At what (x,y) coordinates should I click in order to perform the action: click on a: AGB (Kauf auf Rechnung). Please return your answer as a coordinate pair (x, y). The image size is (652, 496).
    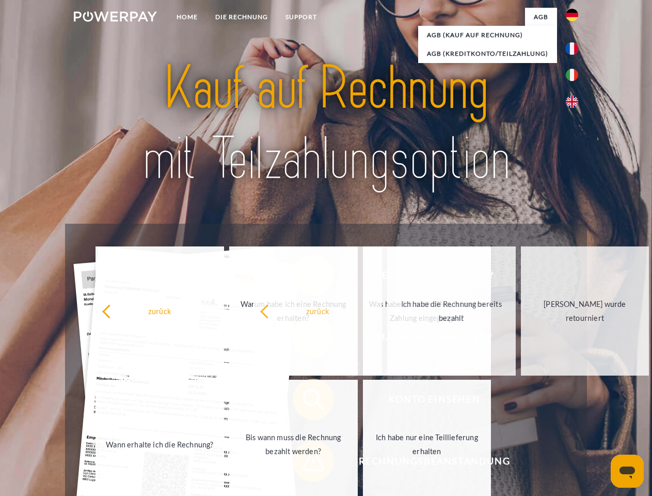
    Looking at the image, I should click on (487, 35).